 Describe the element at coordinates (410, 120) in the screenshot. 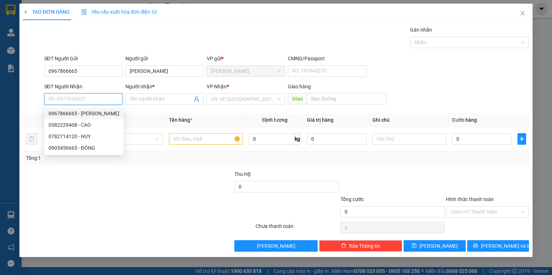

I see `th: Ghi chú` at that location.